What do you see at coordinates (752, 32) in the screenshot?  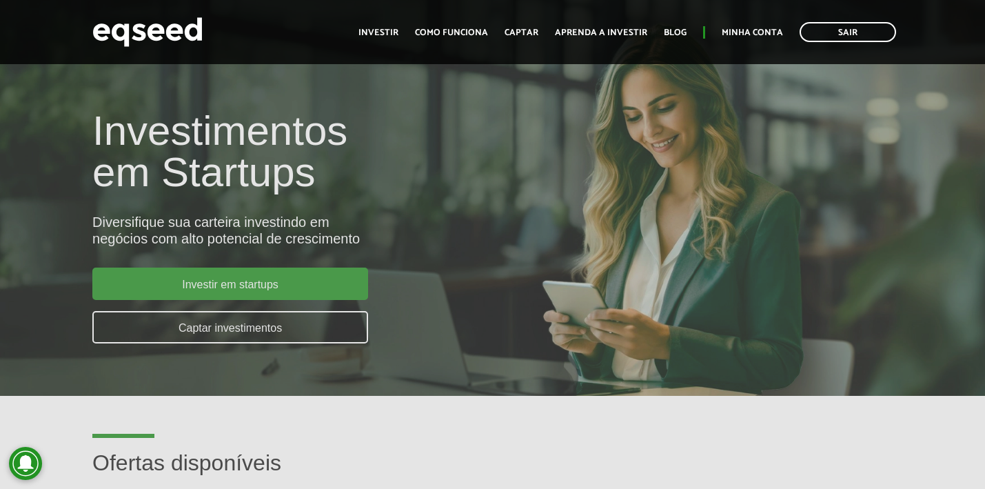 I see `a: Minha conta` at bounding box center [752, 32].